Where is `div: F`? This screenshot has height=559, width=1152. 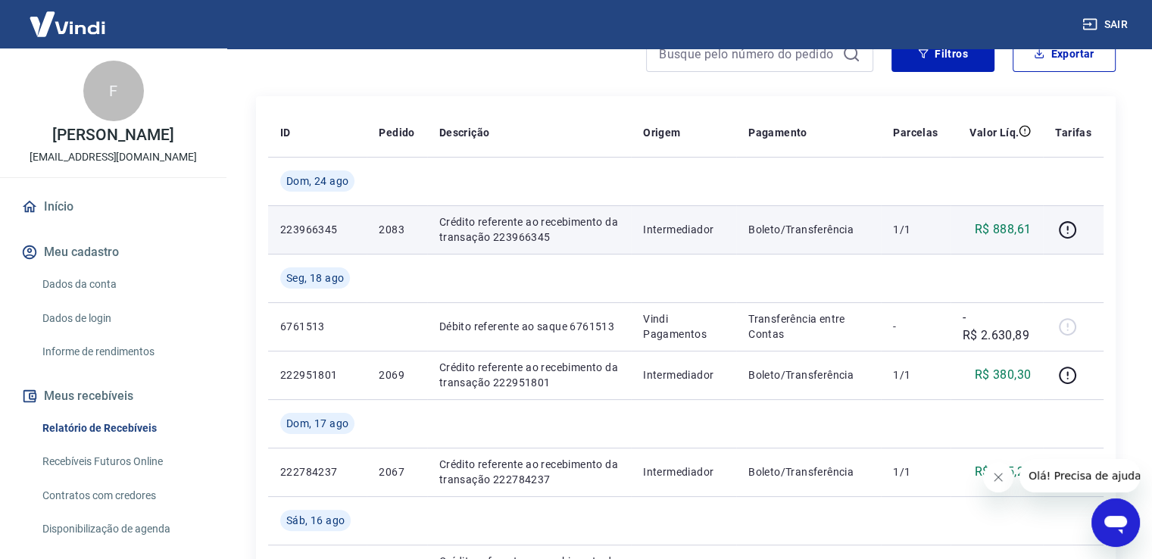 div: F is located at coordinates (114, 91).